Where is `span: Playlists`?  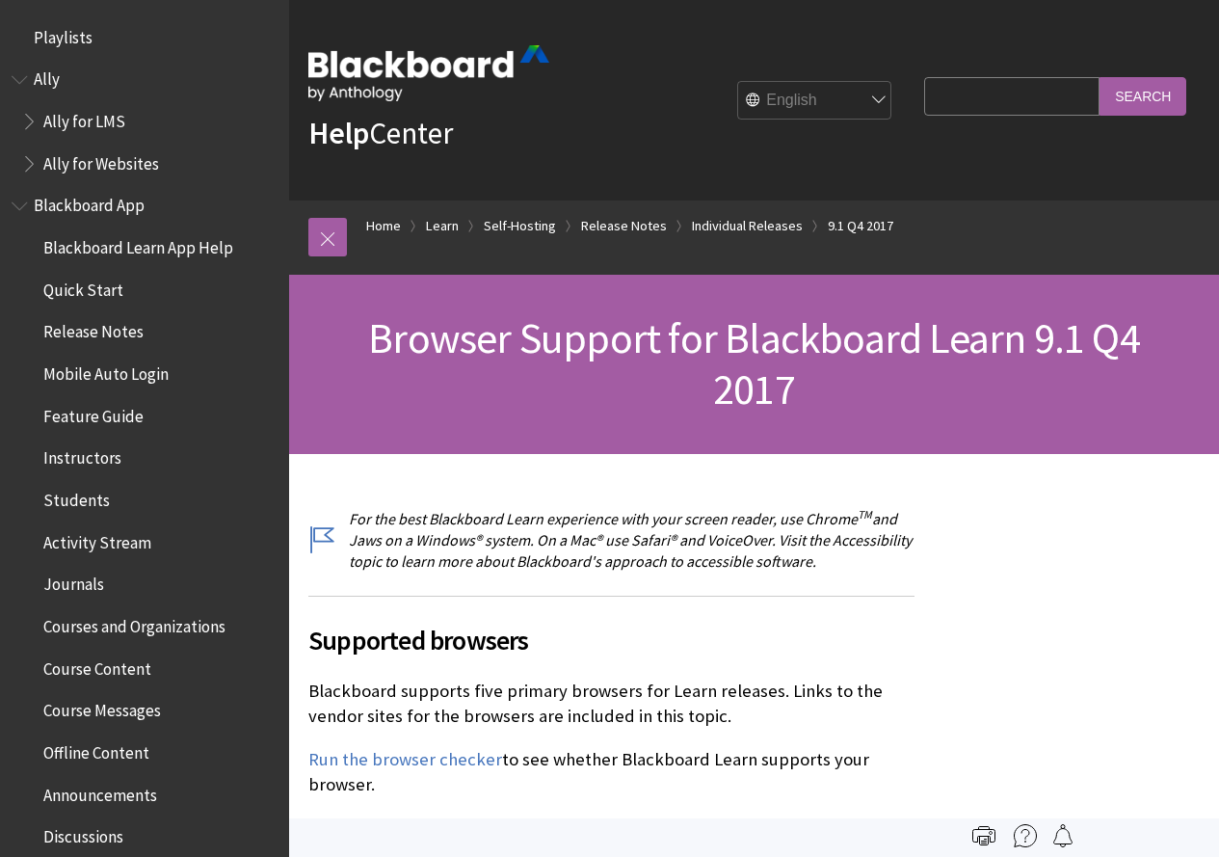
span: Playlists is located at coordinates (63, 34).